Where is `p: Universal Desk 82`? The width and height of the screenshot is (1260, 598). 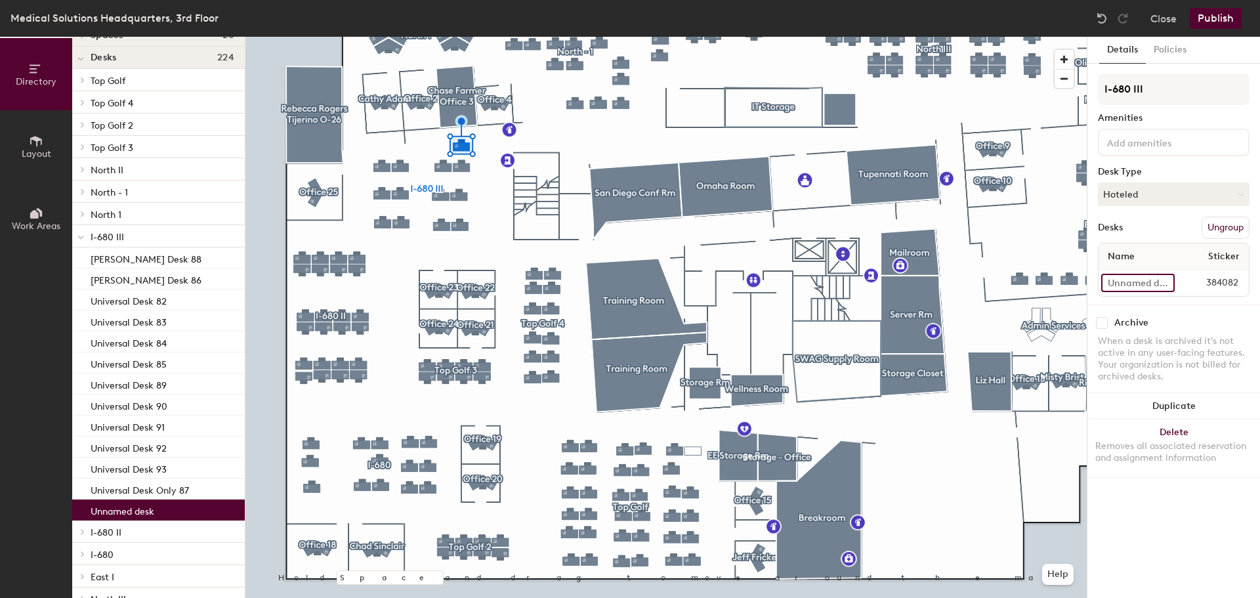
p: Universal Desk 82 is located at coordinates (129, 299).